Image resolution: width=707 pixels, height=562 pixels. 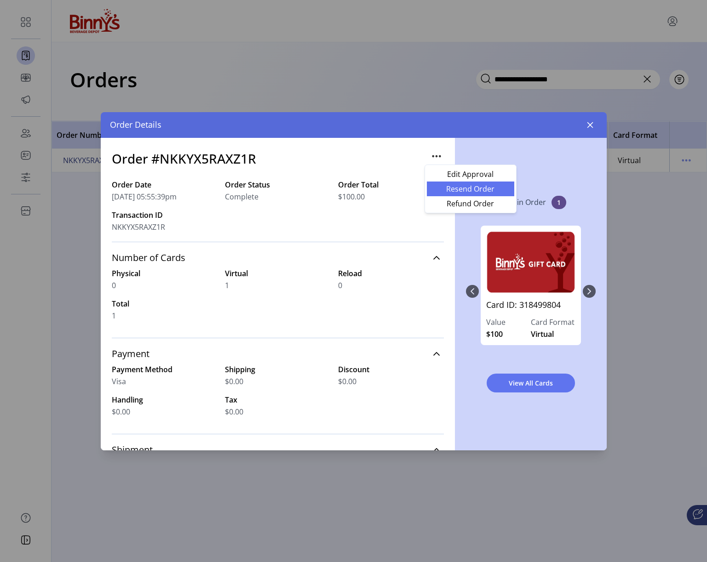 What do you see at coordinates (470, 204) in the screenshot?
I see `li: Refund Order` at bounding box center [470, 204].